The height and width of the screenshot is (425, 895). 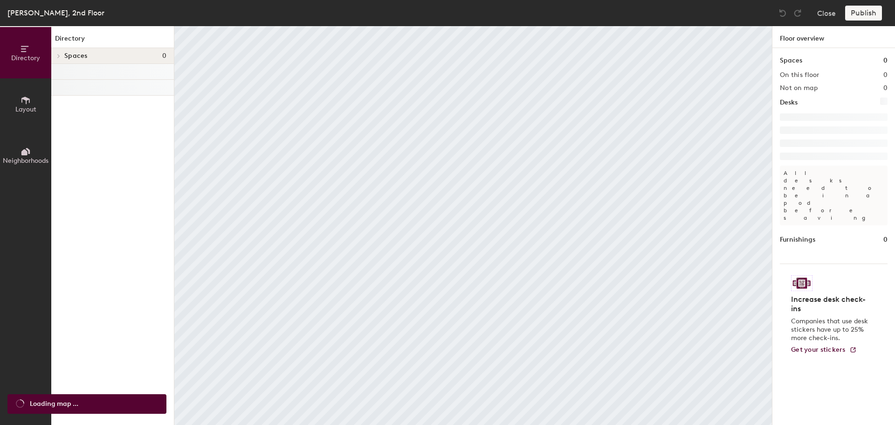 What do you see at coordinates (798, 13) in the screenshot?
I see `img: Redo` at bounding box center [798, 13].